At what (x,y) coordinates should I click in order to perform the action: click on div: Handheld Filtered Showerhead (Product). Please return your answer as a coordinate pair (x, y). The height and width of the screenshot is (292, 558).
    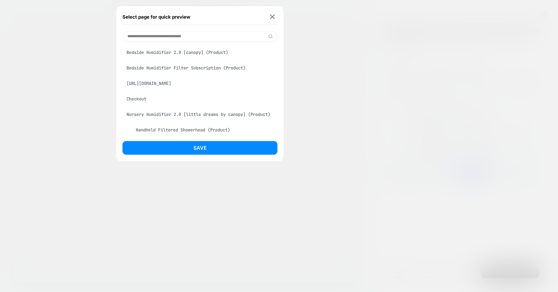
    Looking at the image, I should click on (200, 130).